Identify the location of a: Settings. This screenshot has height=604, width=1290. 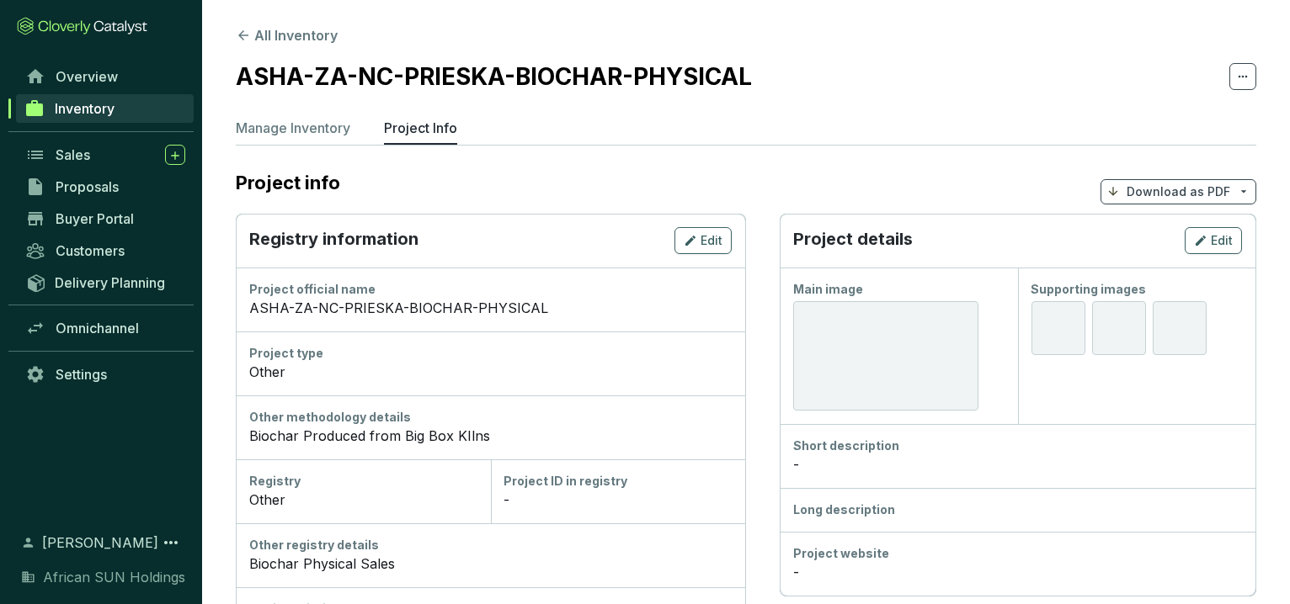
(105, 375).